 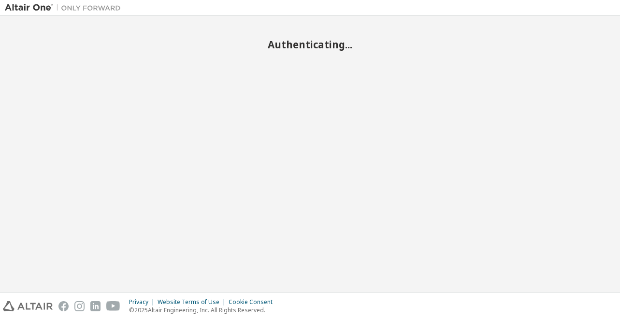 What do you see at coordinates (113, 306) in the screenshot?
I see `img: youtube.svg` at bounding box center [113, 306].